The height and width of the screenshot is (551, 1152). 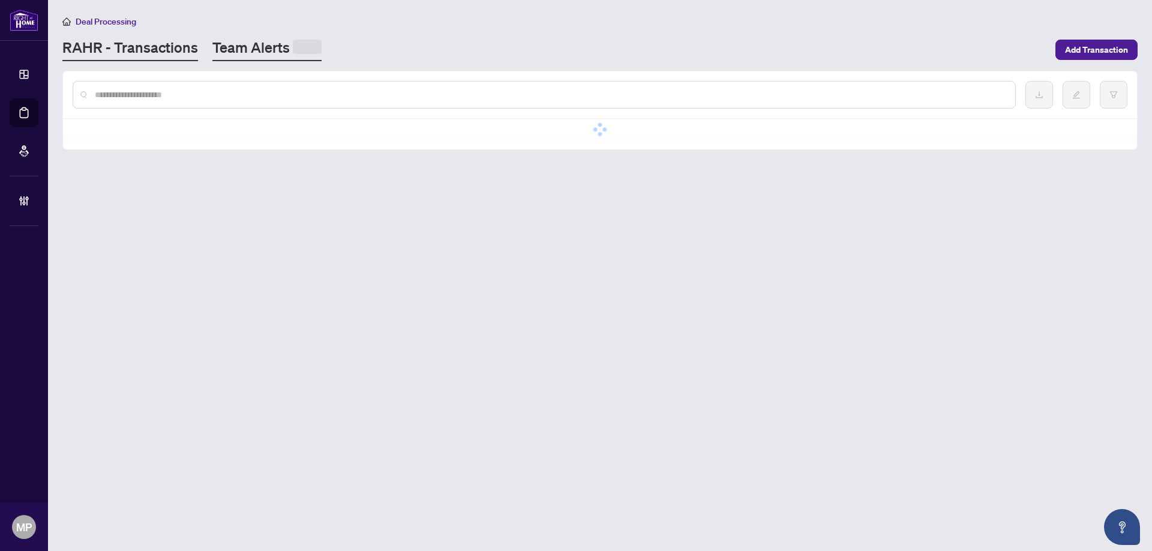 What do you see at coordinates (1096, 50) in the screenshot?
I see `button: Add Transaction` at bounding box center [1096, 50].